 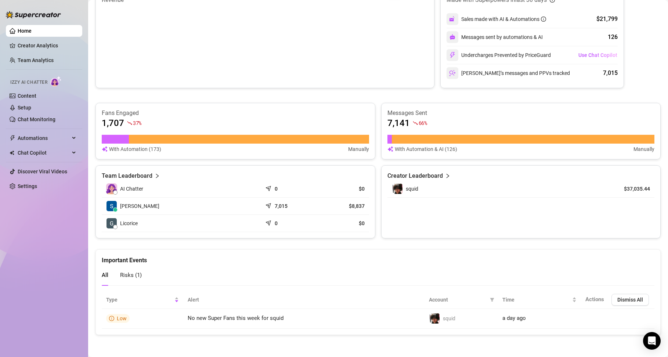 I want to click on span: Time, so click(x=537, y=300).